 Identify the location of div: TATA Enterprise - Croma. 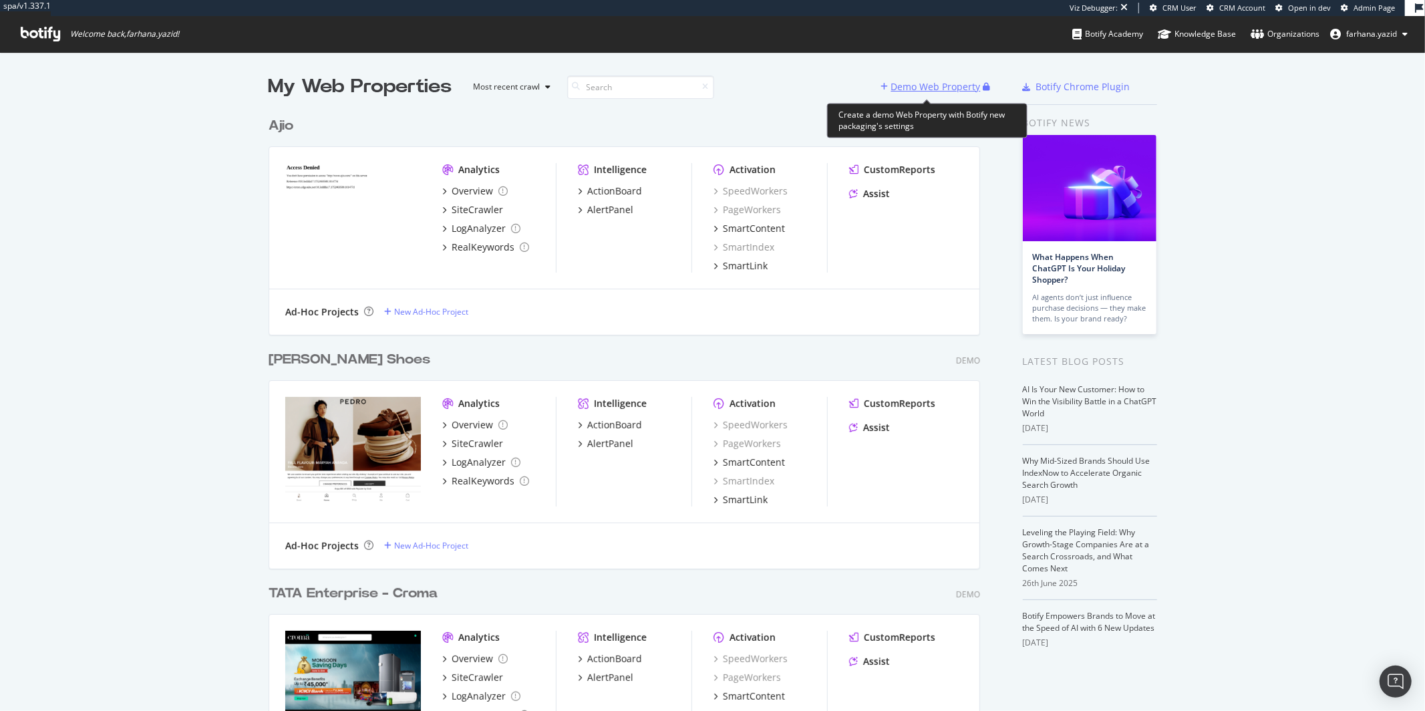
(353, 593).